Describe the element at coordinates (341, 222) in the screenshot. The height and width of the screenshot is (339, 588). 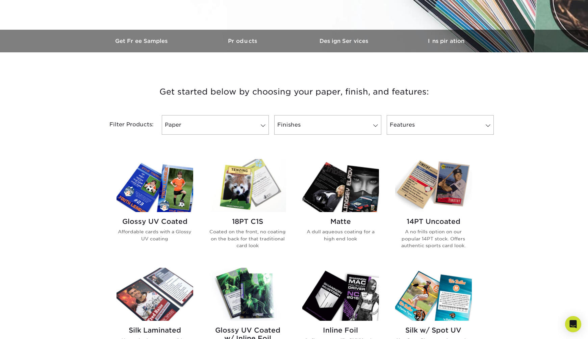
I see `h2: Matte` at that location.